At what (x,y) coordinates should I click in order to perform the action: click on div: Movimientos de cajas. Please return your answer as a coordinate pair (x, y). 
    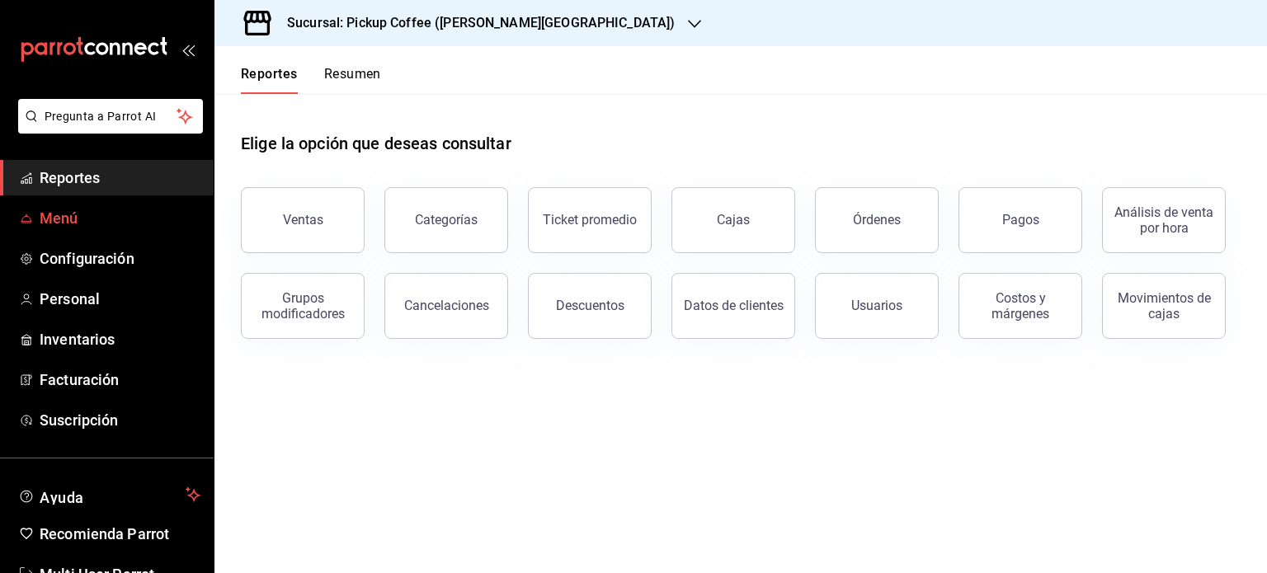
    Looking at the image, I should click on (1164, 306).